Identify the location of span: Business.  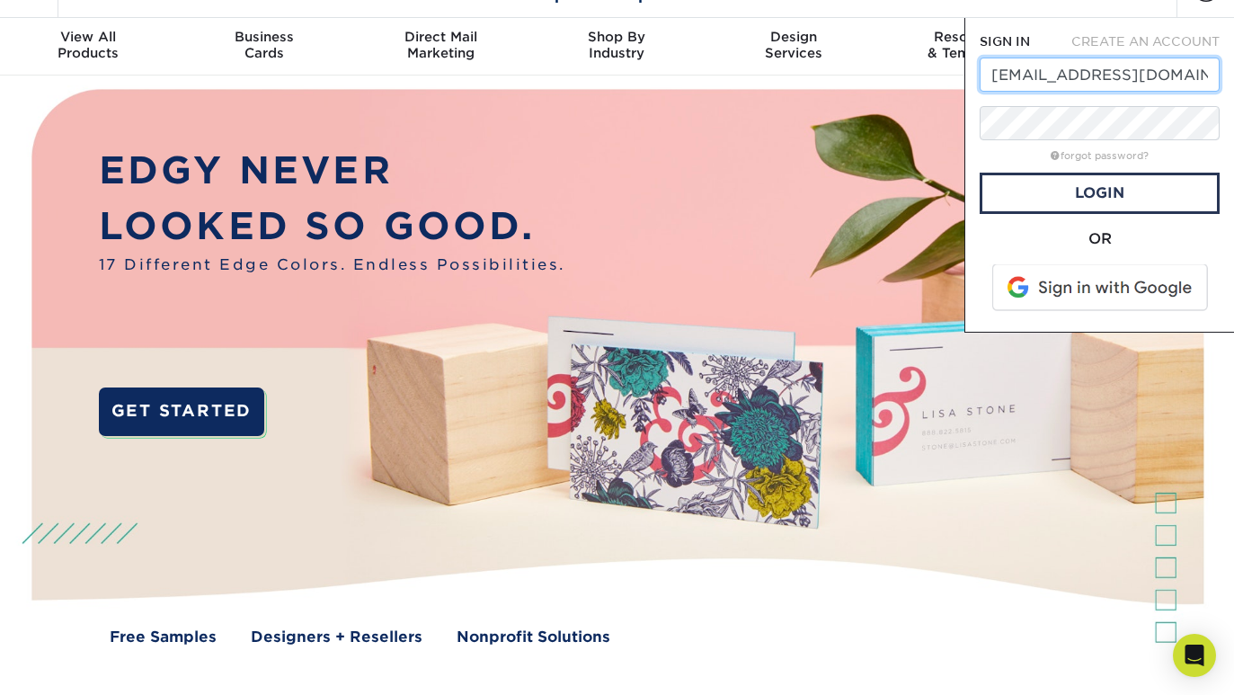
(264, 37).